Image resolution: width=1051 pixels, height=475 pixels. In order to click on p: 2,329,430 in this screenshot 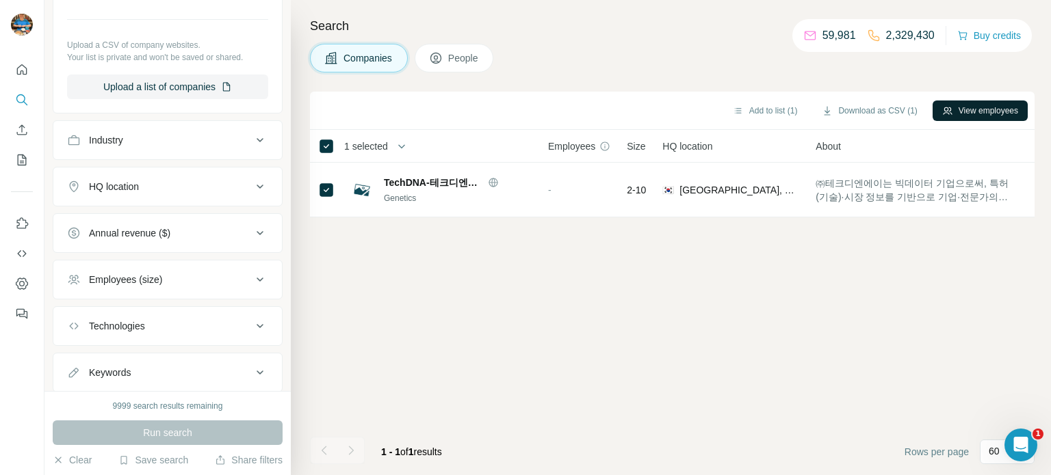, I will do `click(910, 36)`.